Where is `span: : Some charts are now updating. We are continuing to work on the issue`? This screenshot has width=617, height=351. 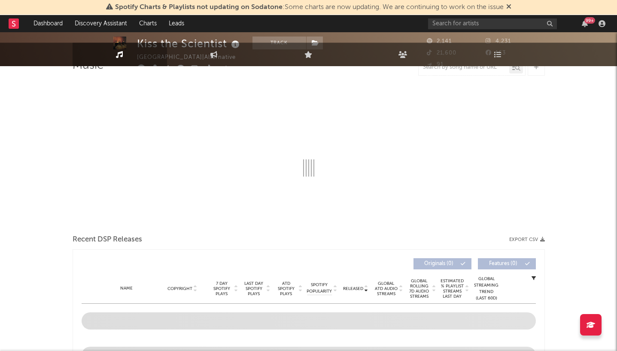
span: : Some charts are now updating. We are continuing to work on the issue is located at coordinates (309, 7).